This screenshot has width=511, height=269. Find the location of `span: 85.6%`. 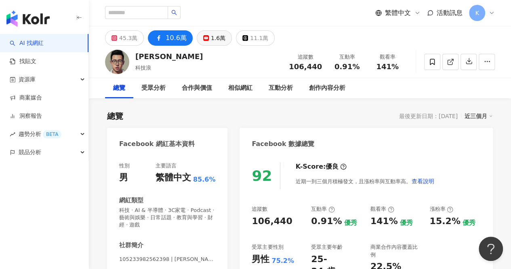

span: 85.6% is located at coordinates (204, 179).